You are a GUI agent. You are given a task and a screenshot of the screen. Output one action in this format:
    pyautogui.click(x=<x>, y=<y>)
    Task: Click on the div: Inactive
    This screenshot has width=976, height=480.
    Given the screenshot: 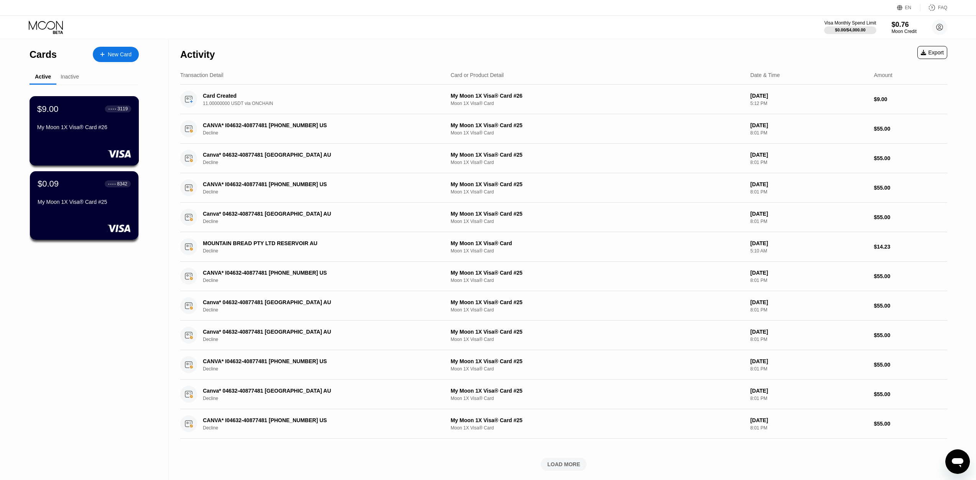 What is the action you would take?
    pyautogui.click(x=70, y=77)
    